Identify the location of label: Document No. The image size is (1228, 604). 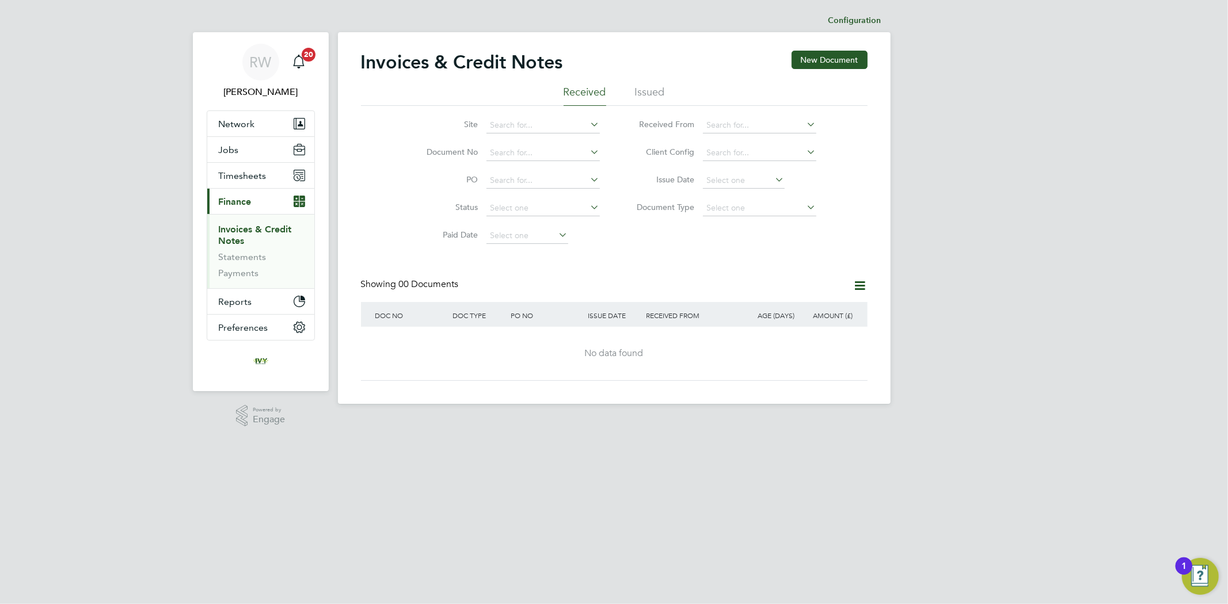
(445, 152).